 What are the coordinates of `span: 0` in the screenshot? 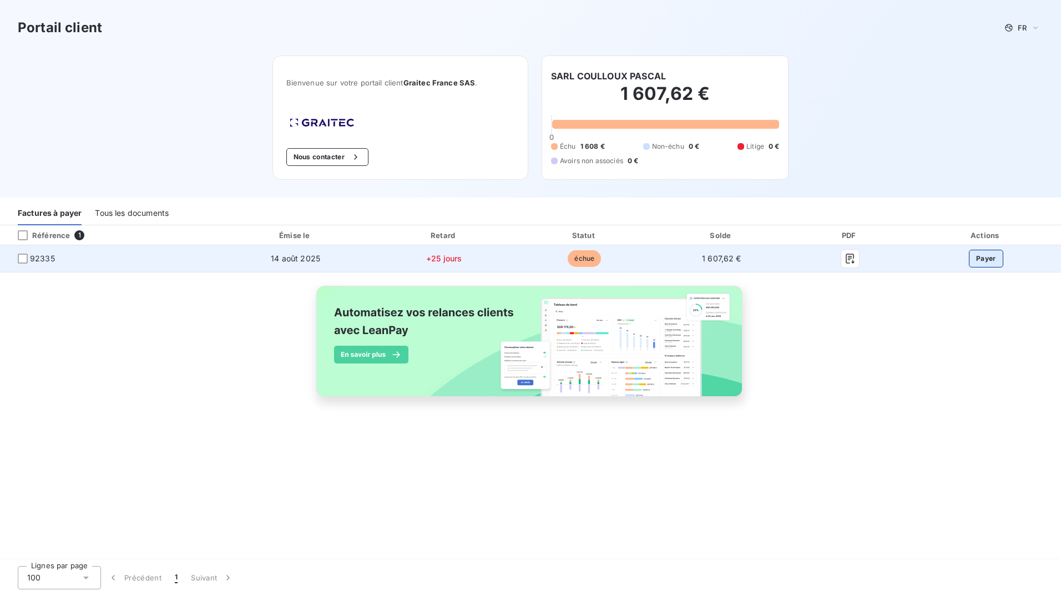 It's located at (551, 137).